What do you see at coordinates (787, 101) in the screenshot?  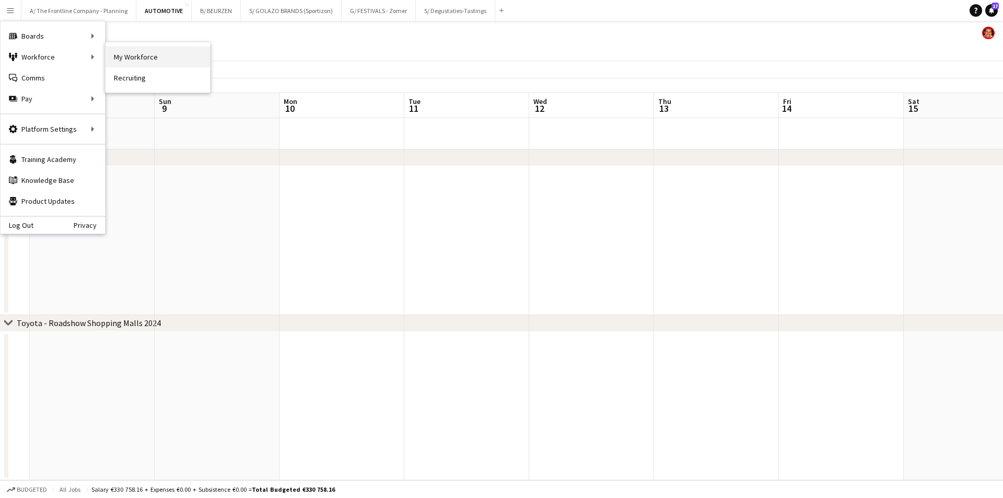 I see `span: Fri` at bounding box center [787, 101].